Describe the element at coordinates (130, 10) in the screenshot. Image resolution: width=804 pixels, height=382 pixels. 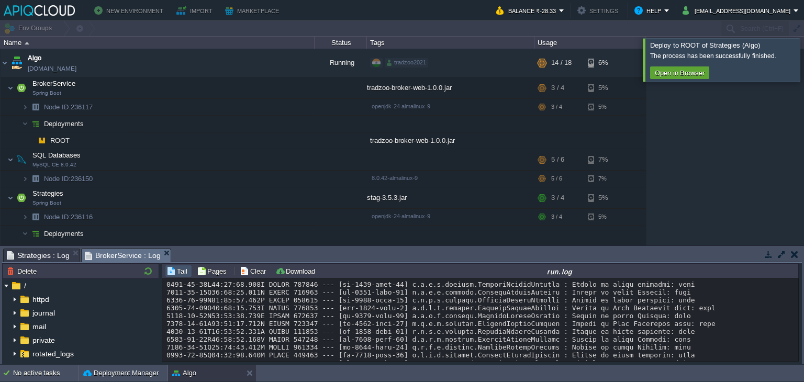
I see `button: New Environment` at that location.